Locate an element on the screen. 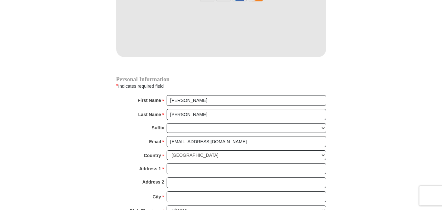 The height and width of the screenshot is (210, 442). strong: Country is located at coordinates (152, 156).